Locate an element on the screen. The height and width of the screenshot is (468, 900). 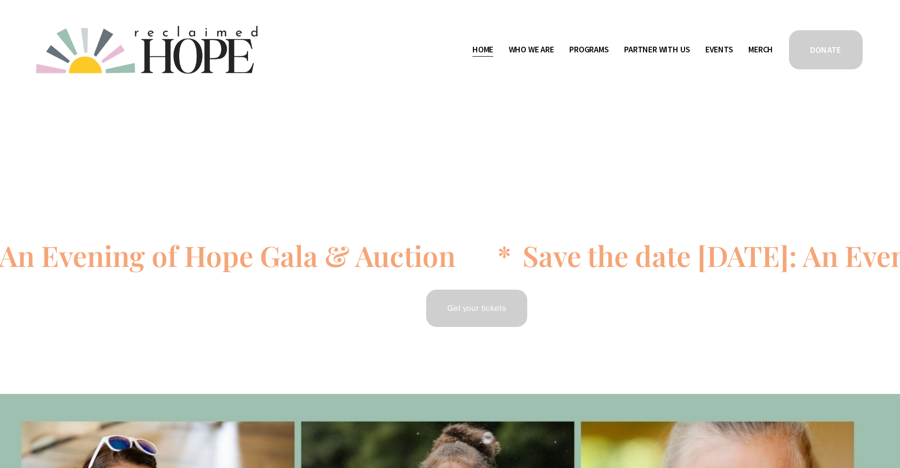
a: Get your tickets is located at coordinates (476, 308).